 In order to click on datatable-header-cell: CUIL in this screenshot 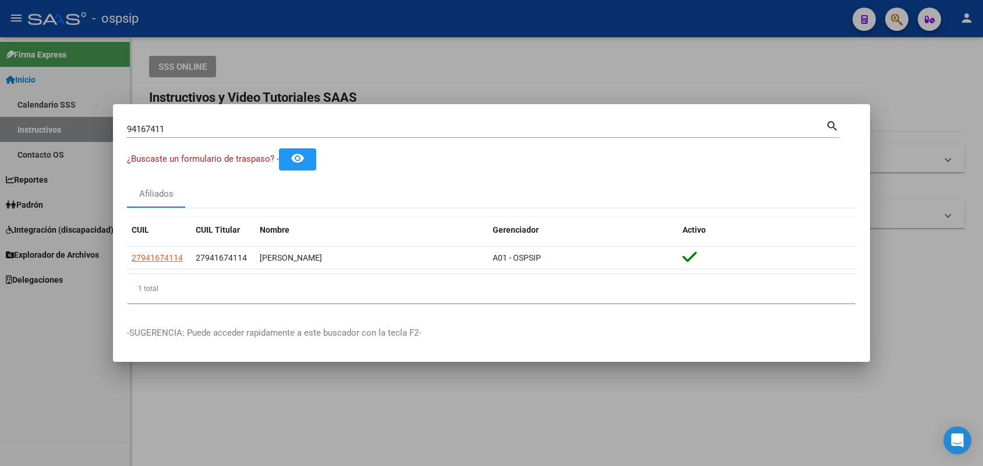, I will do `click(159, 230)`.